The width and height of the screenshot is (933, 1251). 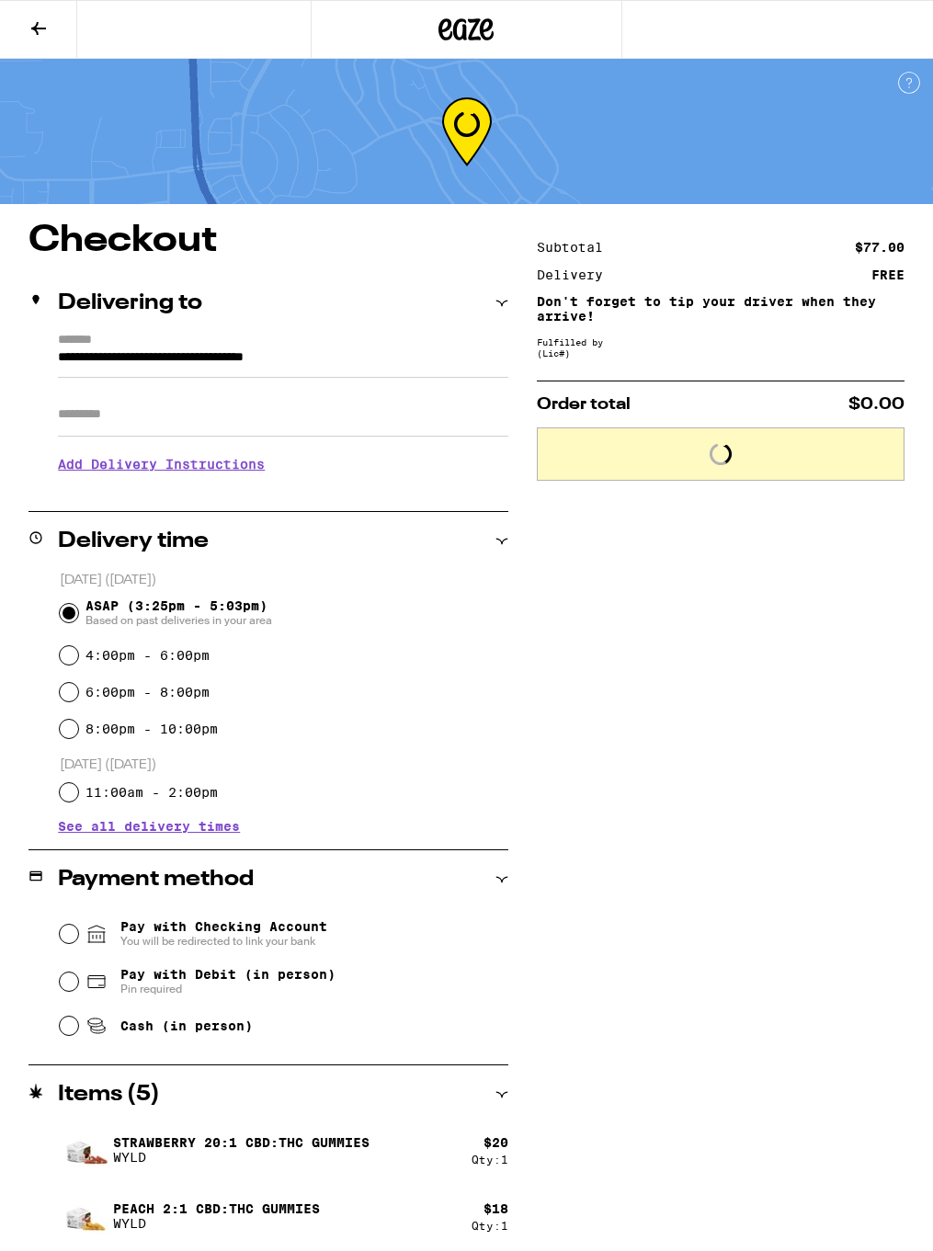 I want to click on span: Cash (in person), so click(x=187, y=1026).